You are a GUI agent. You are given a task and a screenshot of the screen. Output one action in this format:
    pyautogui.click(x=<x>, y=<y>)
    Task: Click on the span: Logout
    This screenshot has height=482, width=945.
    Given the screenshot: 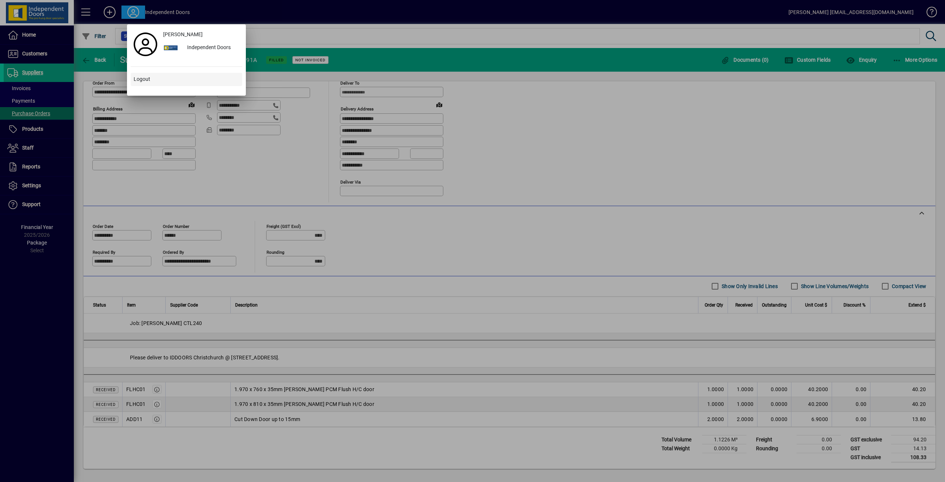 What is the action you would take?
    pyautogui.click(x=142, y=79)
    